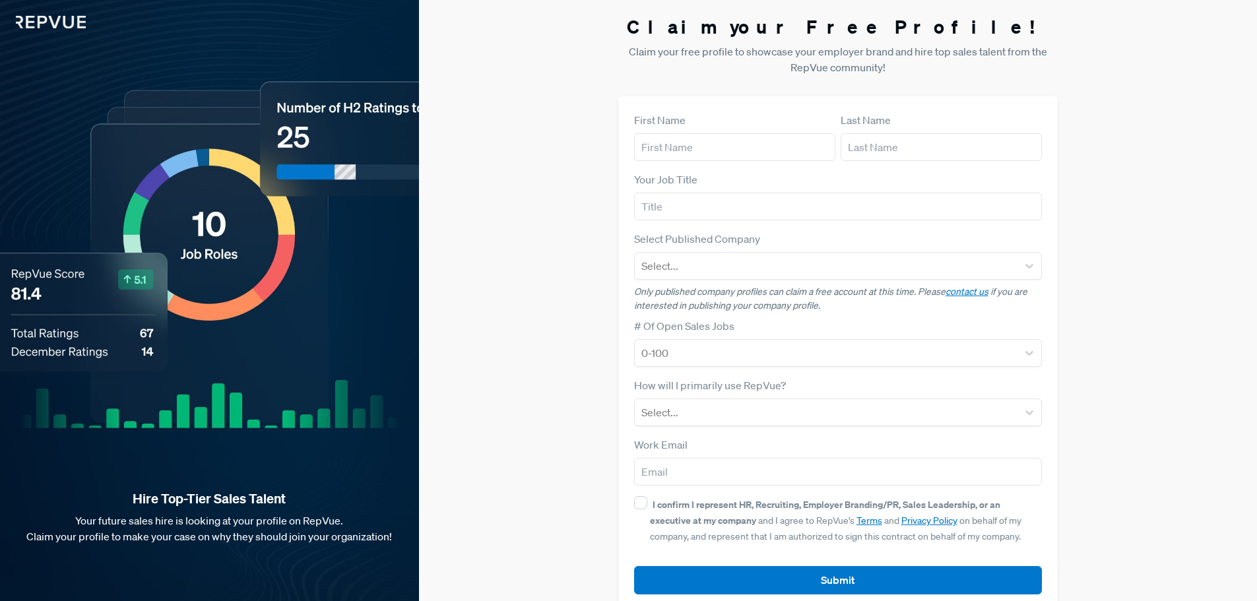  I want to click on a: Privacy Policy, so click(929, 520).